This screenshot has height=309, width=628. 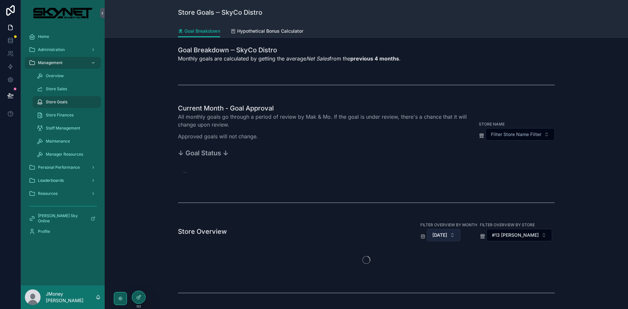 I want to click on h1: Store Overview, so click(x=203, y=232).